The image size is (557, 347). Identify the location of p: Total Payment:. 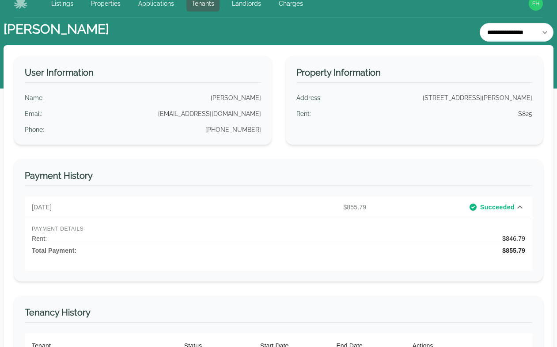
(54, 250).